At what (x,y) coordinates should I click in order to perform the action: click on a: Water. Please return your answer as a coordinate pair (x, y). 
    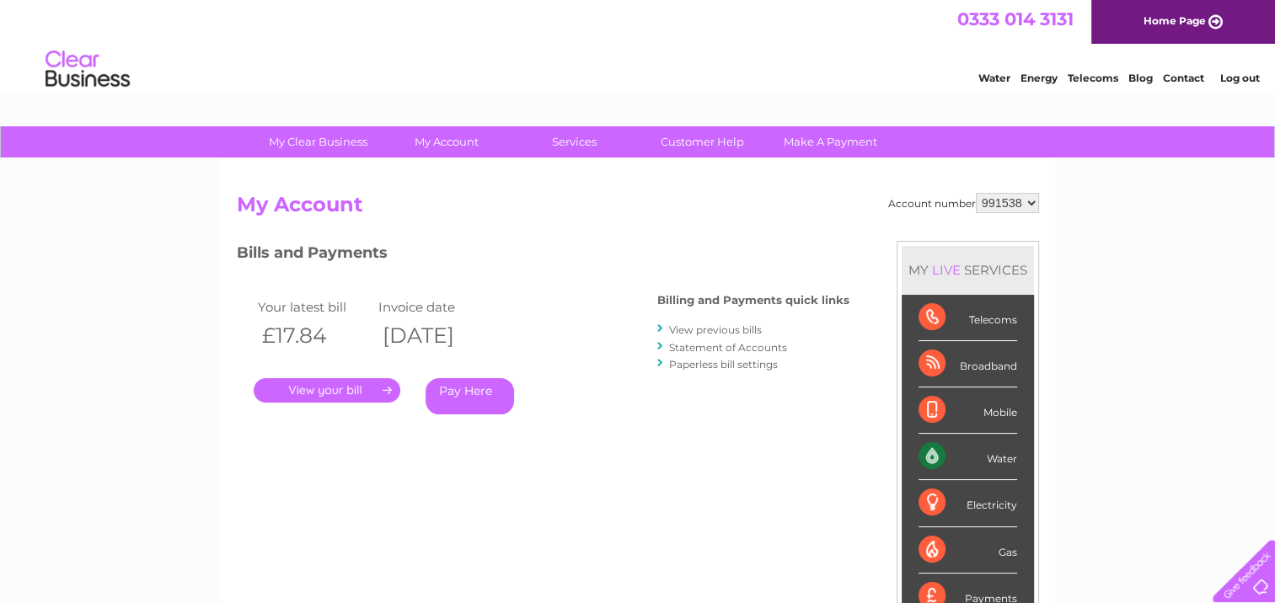
    Looking at the image, I should click on (994, 78).